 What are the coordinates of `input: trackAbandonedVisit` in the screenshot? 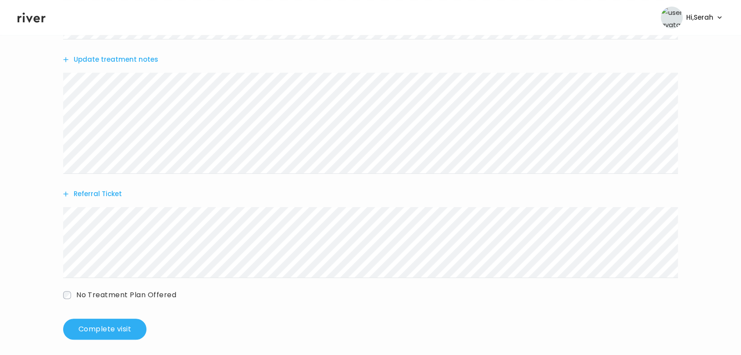 It's located at (67, 295).